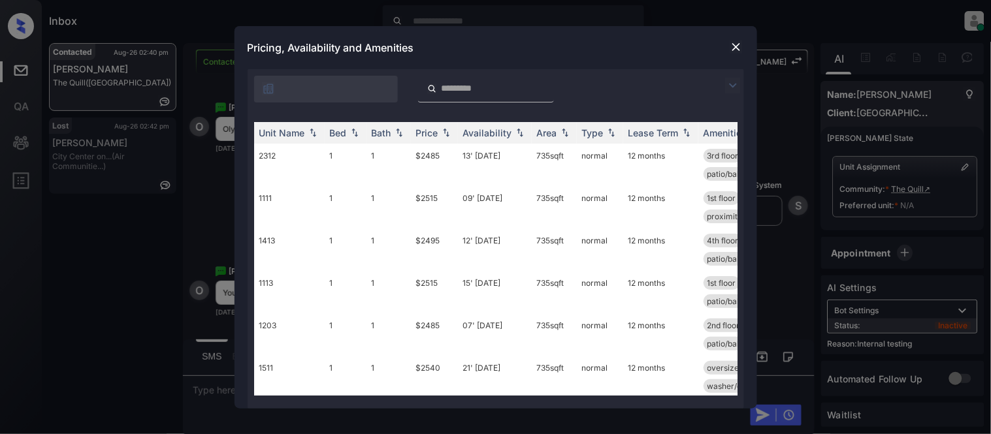  Describe the element at coordinates (434, 249) in the screenshot. I see `td: $2495` at that location.